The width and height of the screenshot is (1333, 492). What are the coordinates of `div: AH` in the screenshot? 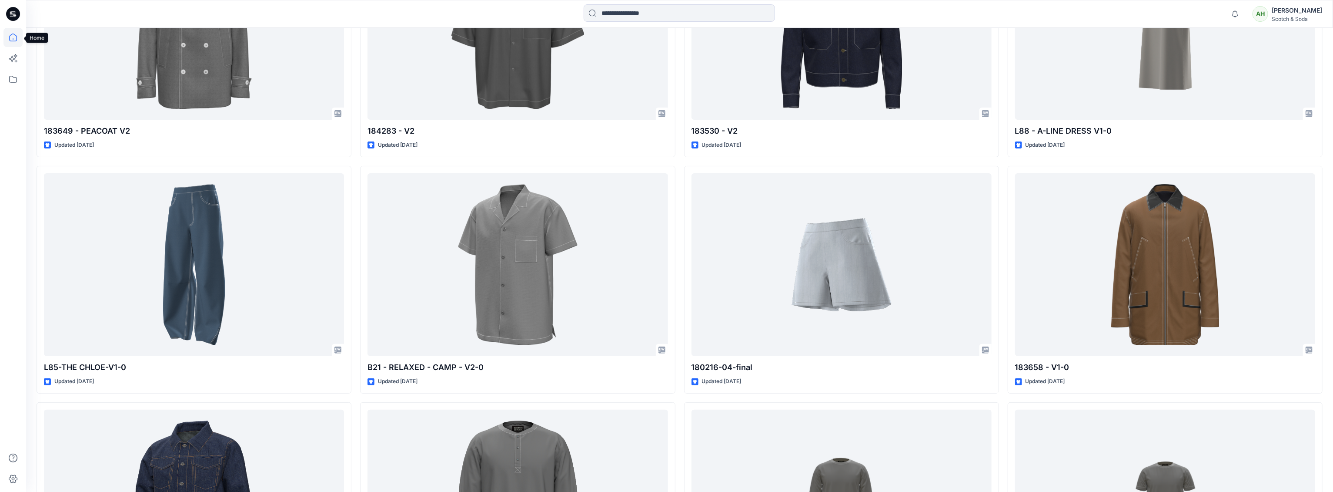 It's located at (1261, 14).